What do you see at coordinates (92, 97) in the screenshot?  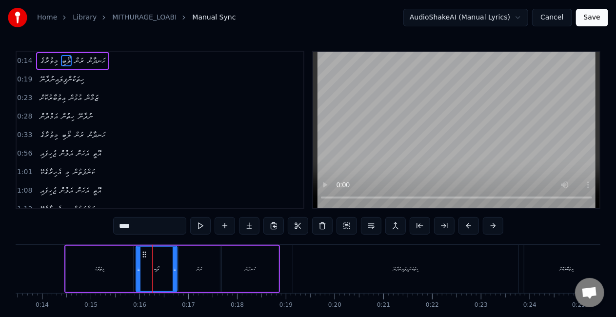 I see `span: ޒަމާން` at bounding box center [92, 97].